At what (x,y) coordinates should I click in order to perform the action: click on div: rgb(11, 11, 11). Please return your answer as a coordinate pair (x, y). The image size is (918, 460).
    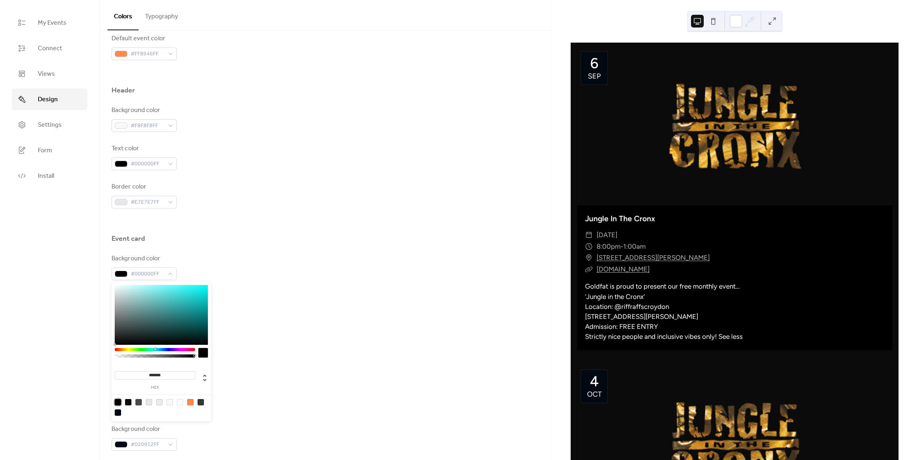
    Looking at the image, I should click on (128, 402).